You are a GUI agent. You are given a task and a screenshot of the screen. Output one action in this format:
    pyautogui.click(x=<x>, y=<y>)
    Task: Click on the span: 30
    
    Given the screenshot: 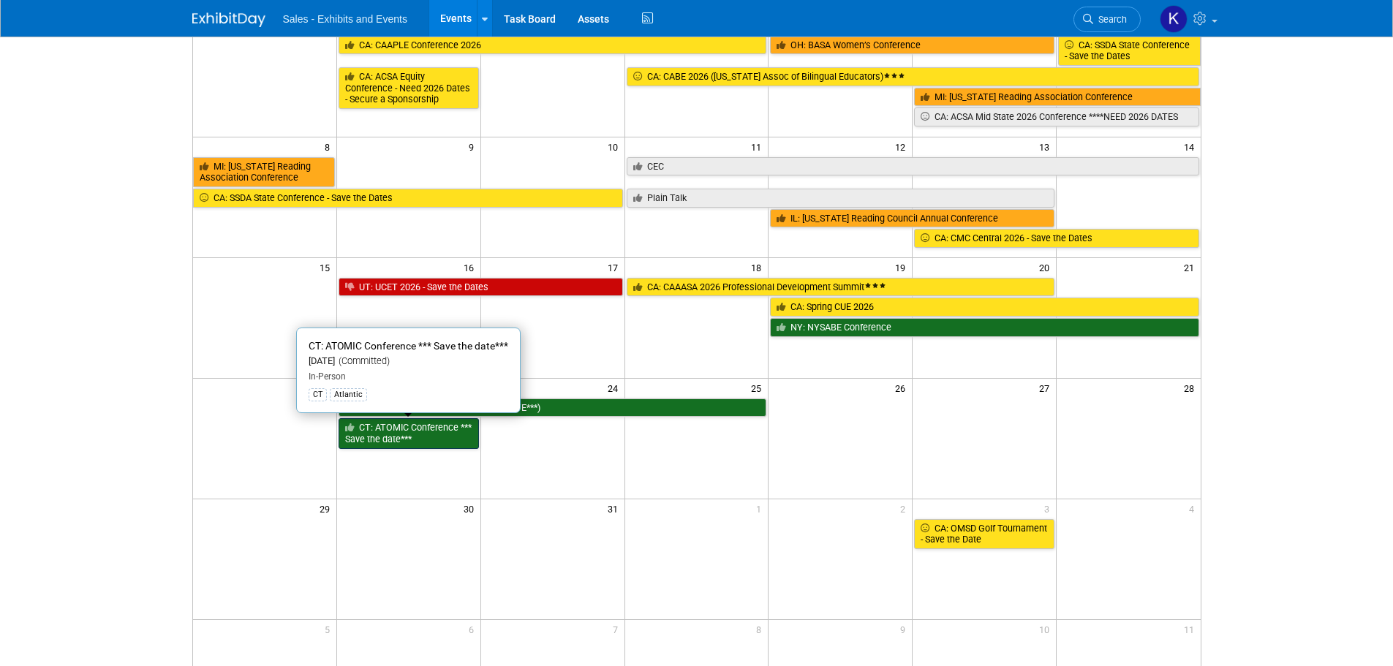 What is the action you would take?
    pyautogui.click(x=471, y=508)
    